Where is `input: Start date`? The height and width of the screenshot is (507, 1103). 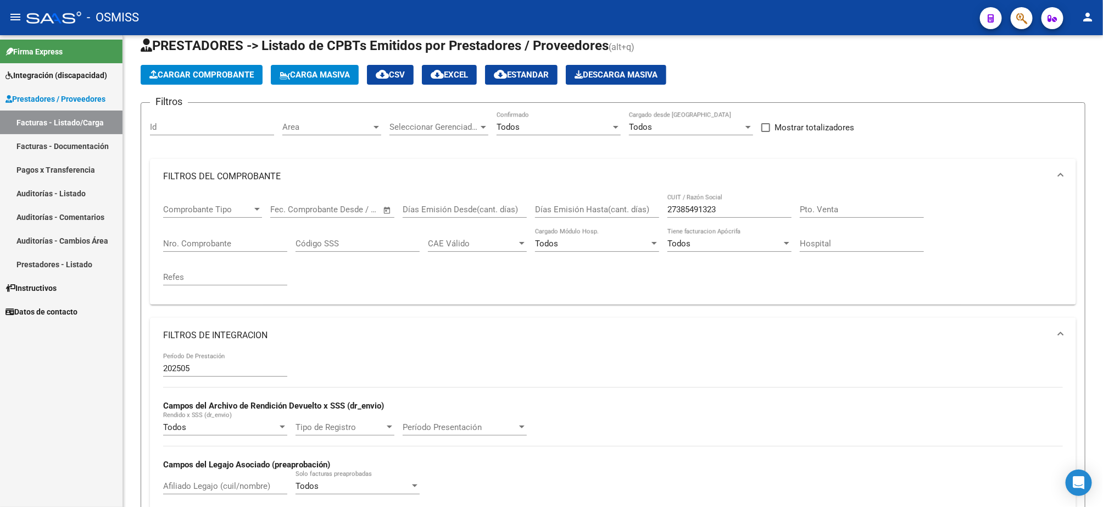
input: Start date is located at coordinates (288, 209).